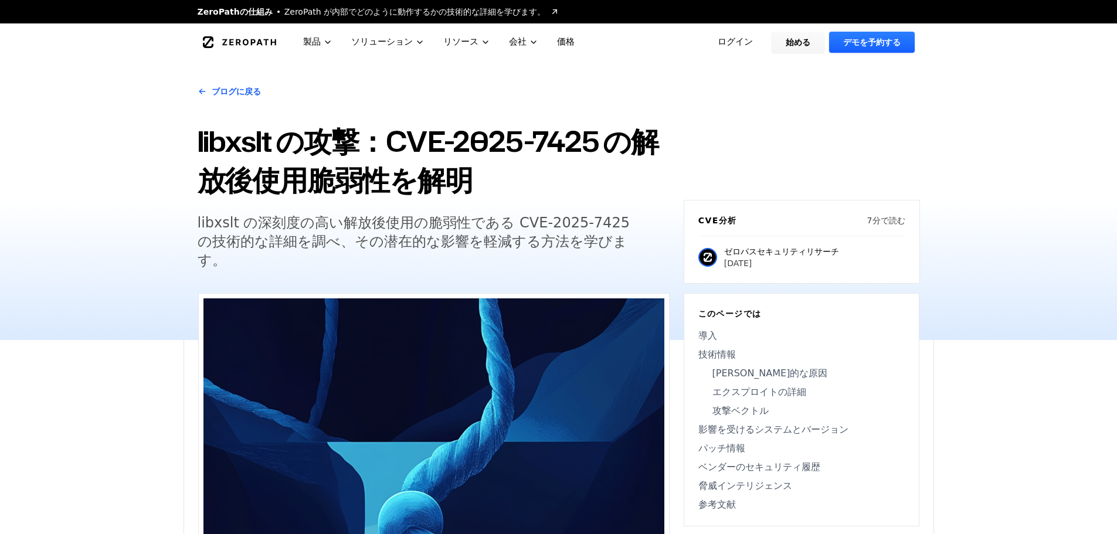  Describe the element at coordinates (802, 505) in the screenshot. I see `a: 参考文献` at that location.